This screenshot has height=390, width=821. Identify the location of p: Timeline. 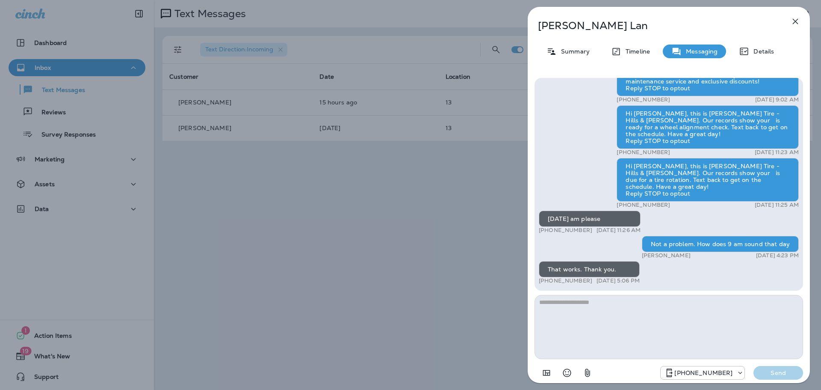
(635, 51).